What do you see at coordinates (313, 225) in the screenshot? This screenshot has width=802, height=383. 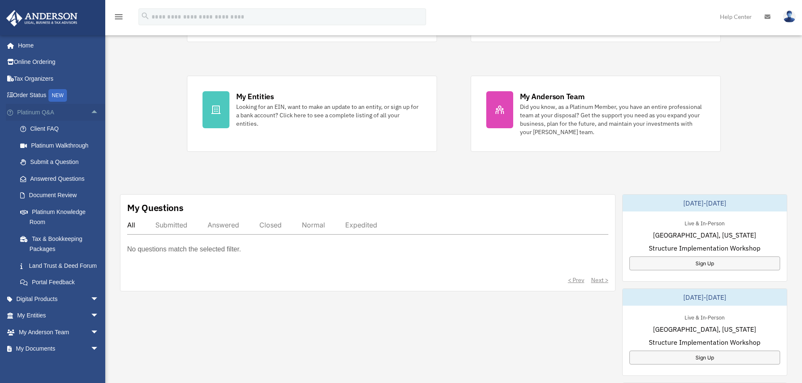 I see `div: Normal` at bounding box center [313, 225].